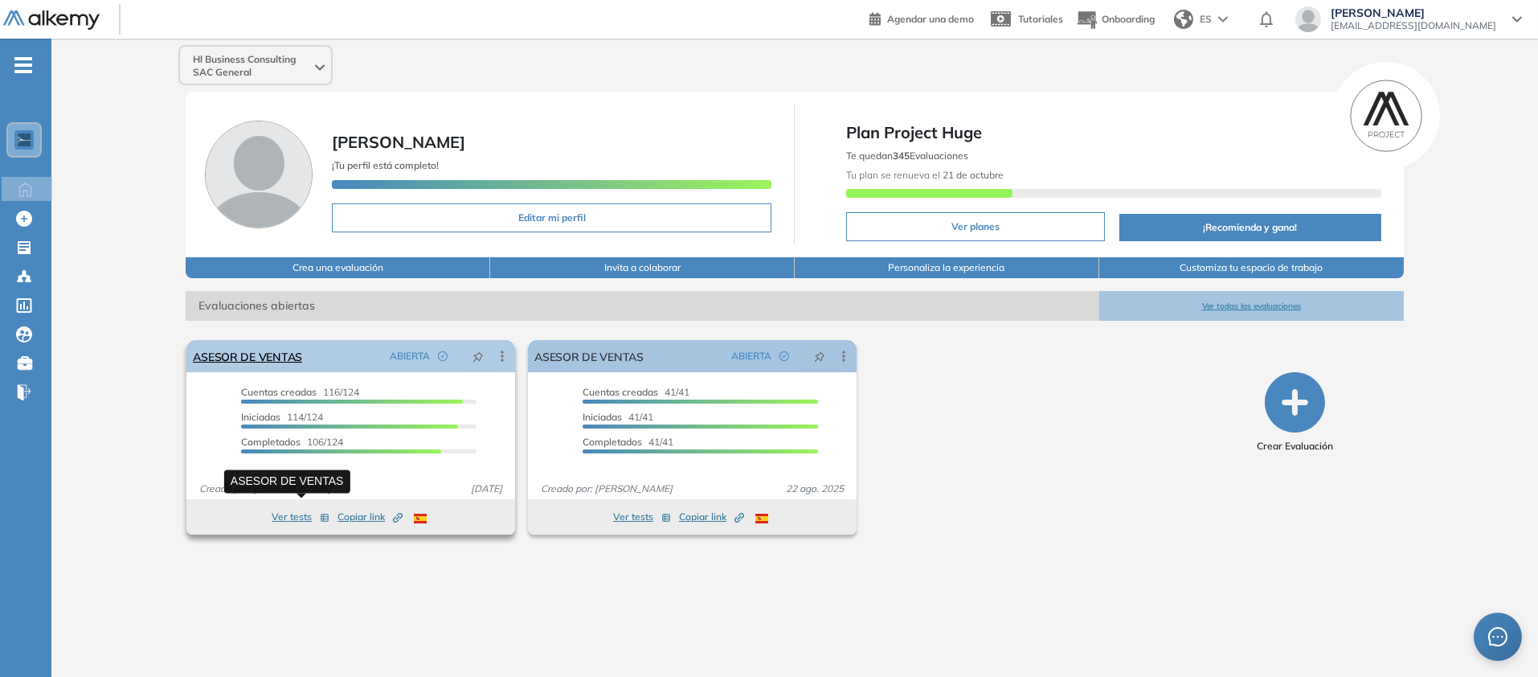 The image size is (1538, 677). I want to click on span: Hl Business Consulting SAC General, so click(252, 66).